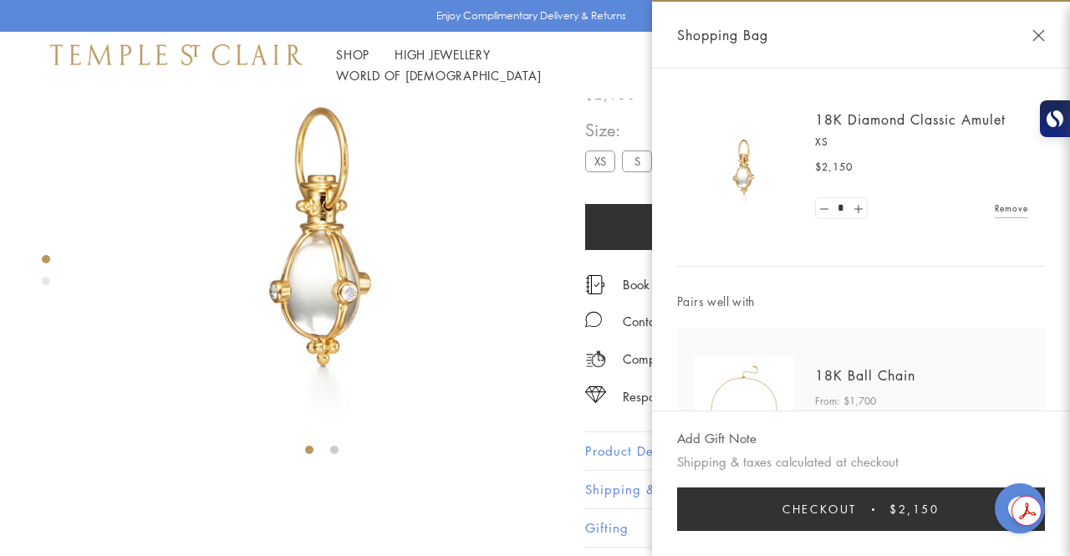  Describe the element at coordinates (744, 407) in the screenshot. I see `img: N88805-BC16EXT` at that location.